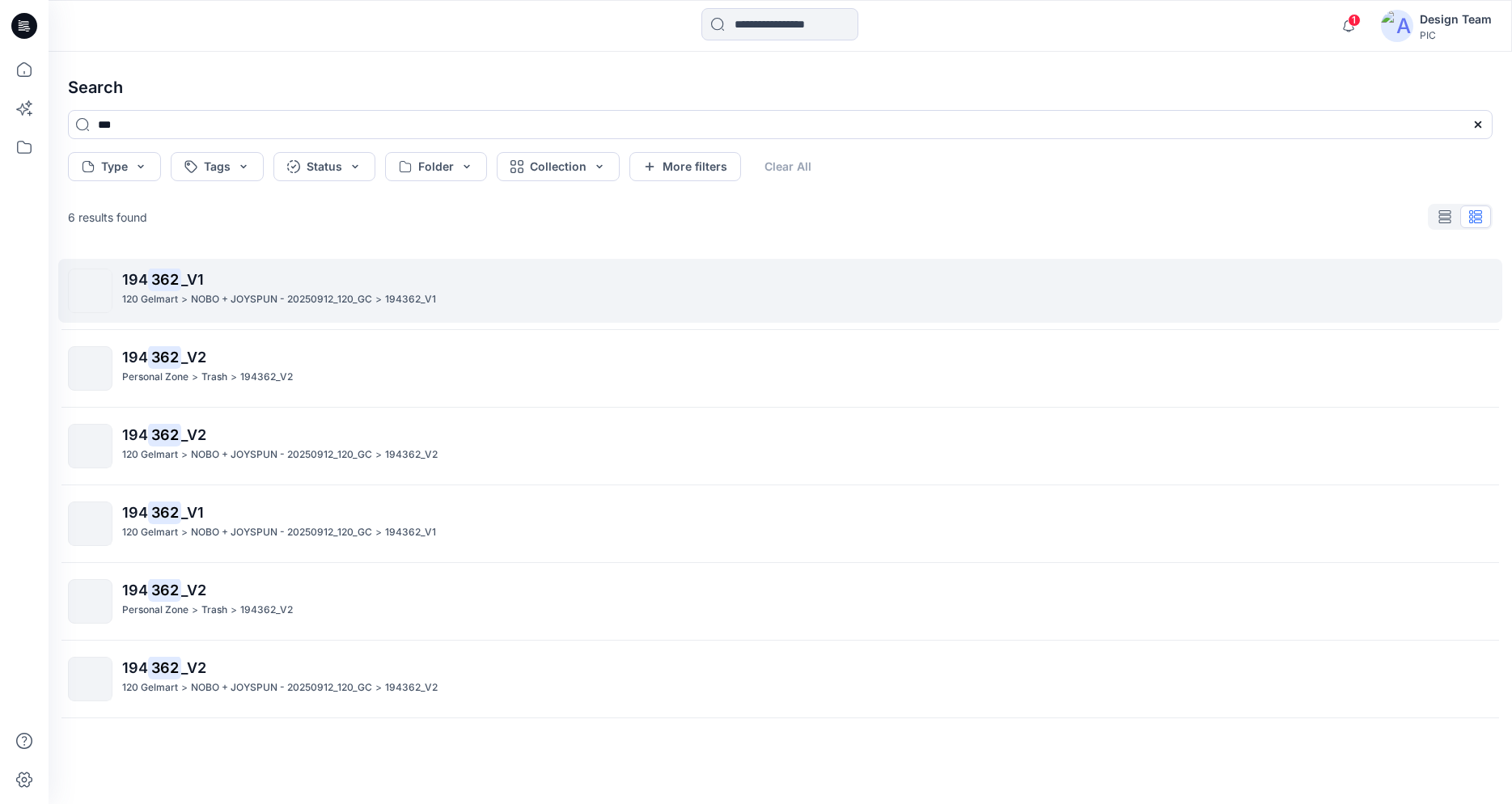 This screenshot has width=1512, height=804. I want to click on div: Design Team, so click(1455, 20).